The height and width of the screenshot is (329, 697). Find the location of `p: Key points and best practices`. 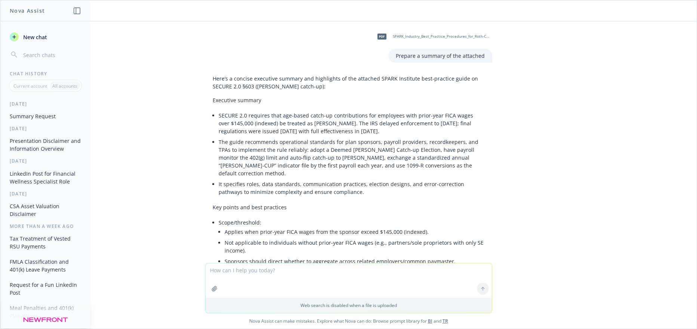

p: Key points and best practices is located at coordinates (348, 207).